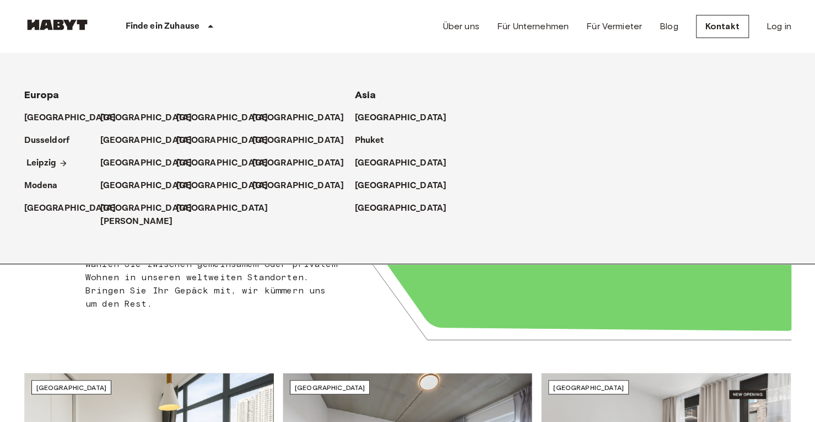 This screenshot has height=422, width=815. I want to click on a: Über uns, so click(462, 26).